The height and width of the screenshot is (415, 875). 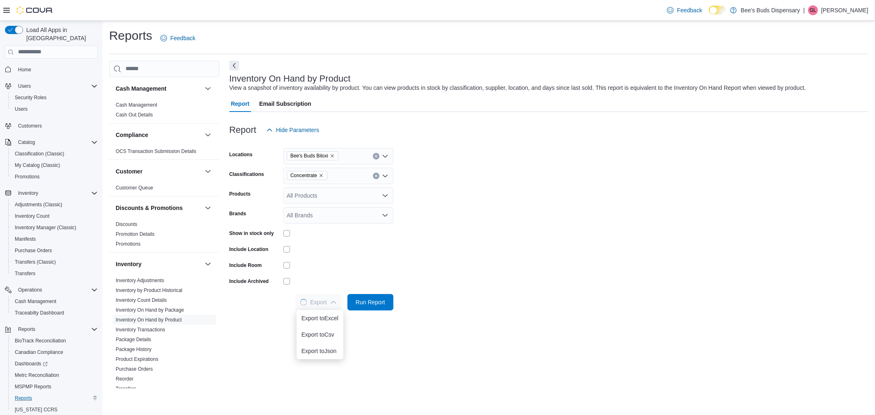 What do you see at coordinates (318, 302) in the screenshot?
I see `button: LoadingExport` at bounding box center [318, 302].